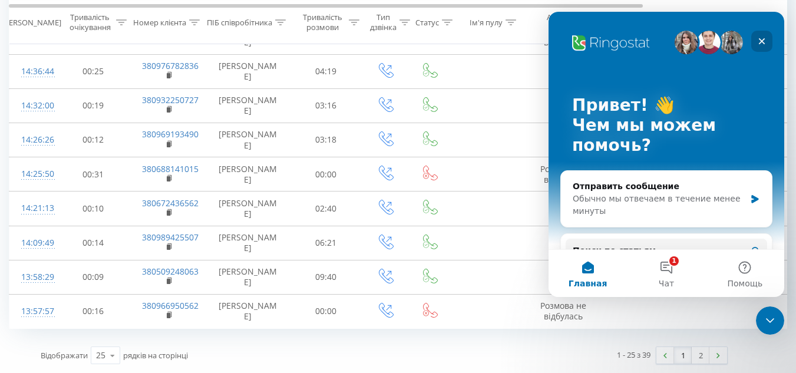 The width and height of the screenshot is (796, 373). Describe the element at coordinates (33, 311) in the screenshot. I see `div: 13:57:57` at that location.